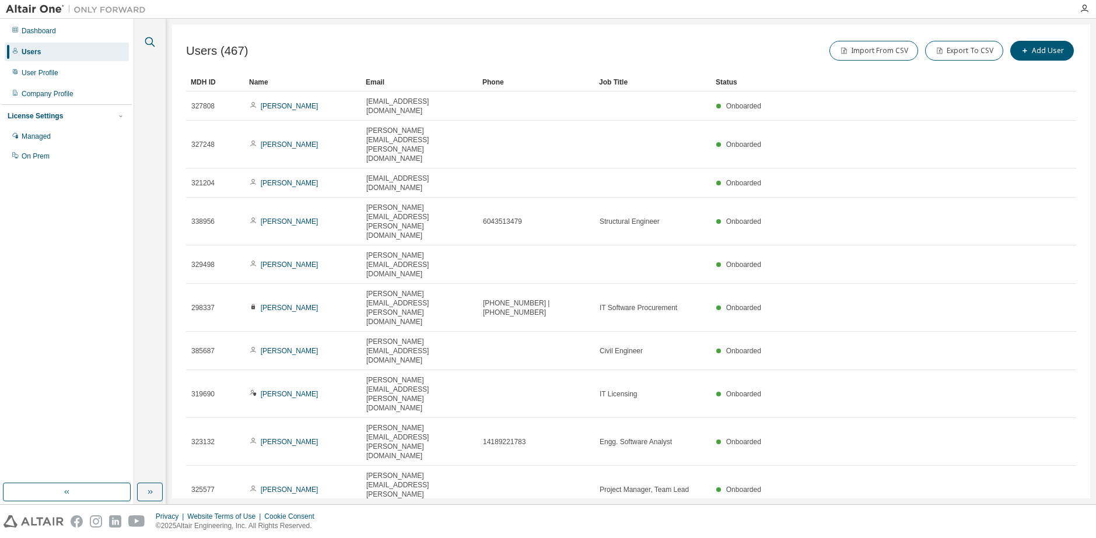 The height and width of the screenshot is (538, 1096). I want to click on div: Website Terms of Use, so click(226, 517).